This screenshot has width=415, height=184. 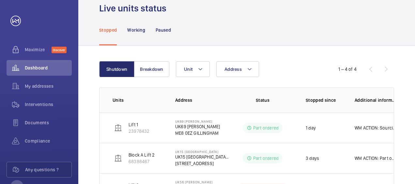 What do you see at coordinates (347, 69) in the screenshot?
I see `div: 1 – 4 of 4` at bounding box center [347, 69].